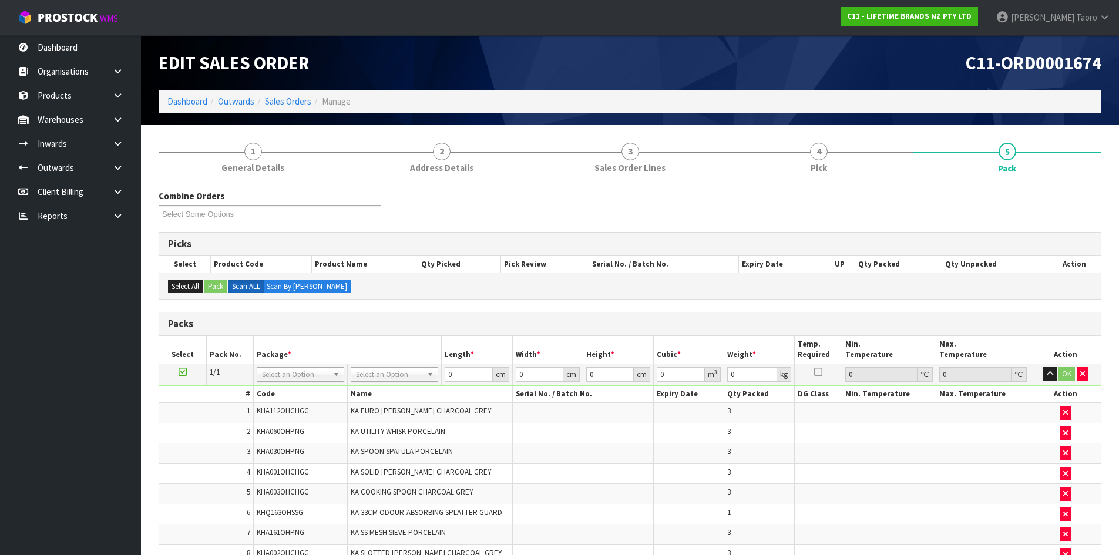 This screenshot has height=555, width=1119. What do you see at coordinates (283, 472) in the screenshot?
I see `span: KHA001OHCHGG` at bounding box center [283, 472].